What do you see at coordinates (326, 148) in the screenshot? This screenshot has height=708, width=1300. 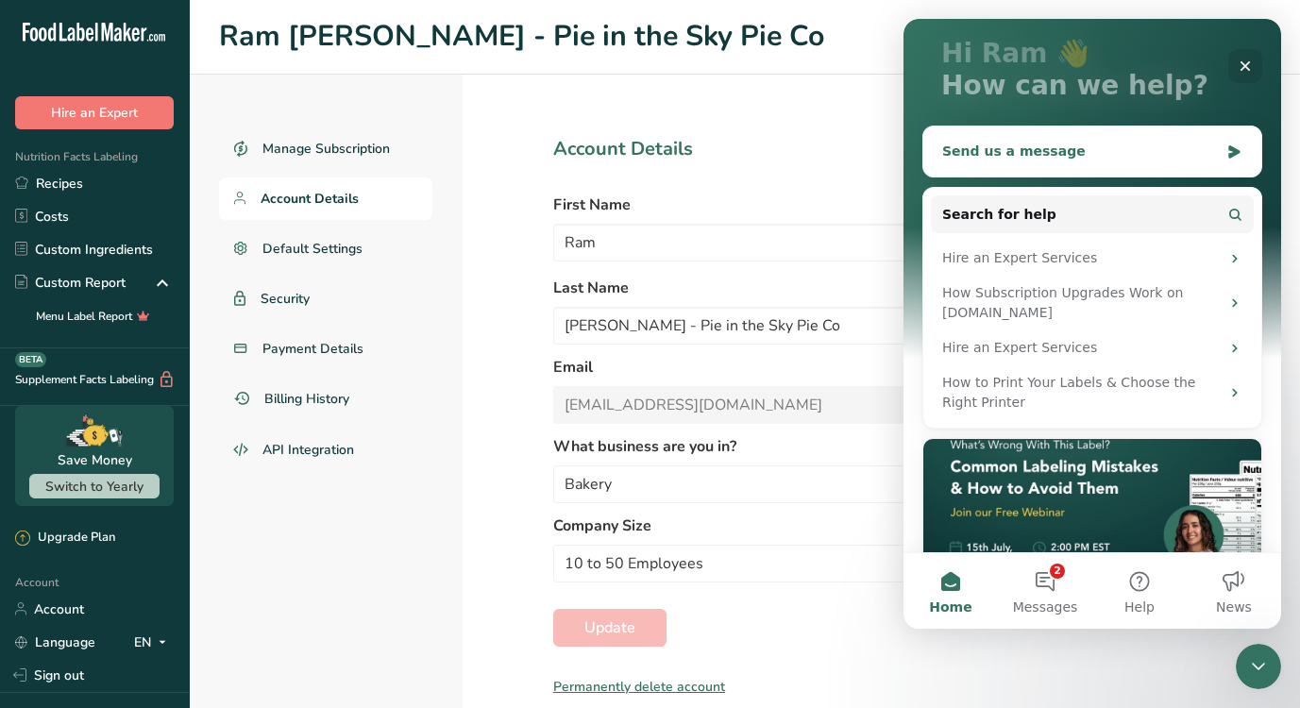 I see `a: Manage Subscription` at bounding box center [326, 148].